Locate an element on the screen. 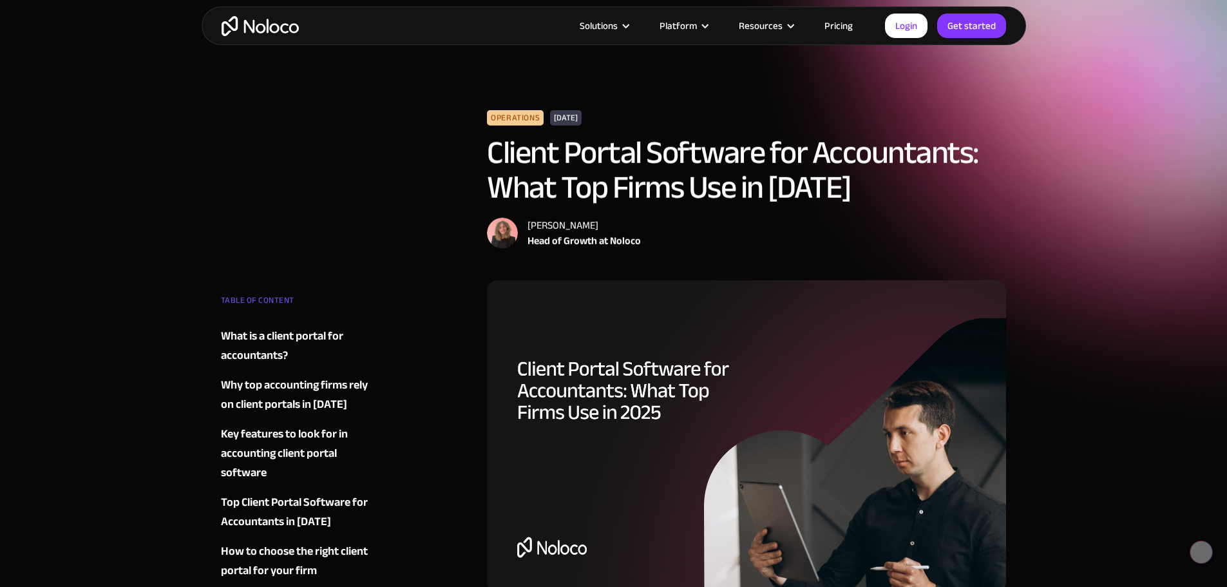 This screenshot has height=587, width=1227. div: Operations is located at coordinates (515, 118).